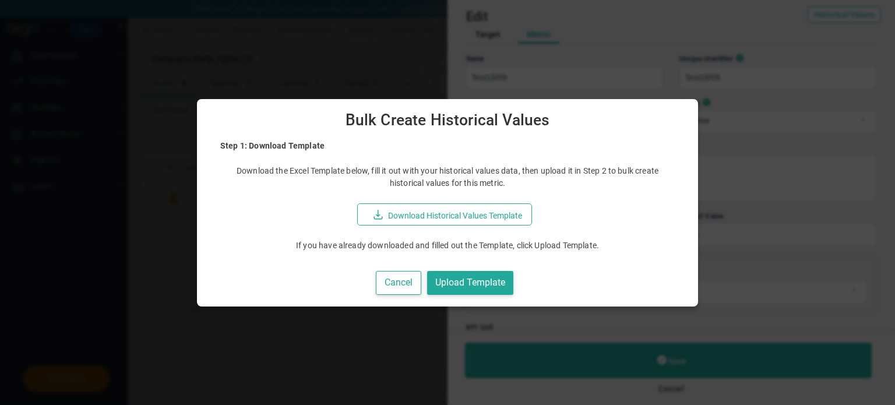 Image resolution: width=895 pixels, height=405 pixels. Describe the element at coordinates (445, 215) in the screenshot. I see `button: Download Historical Values Template` at that location.